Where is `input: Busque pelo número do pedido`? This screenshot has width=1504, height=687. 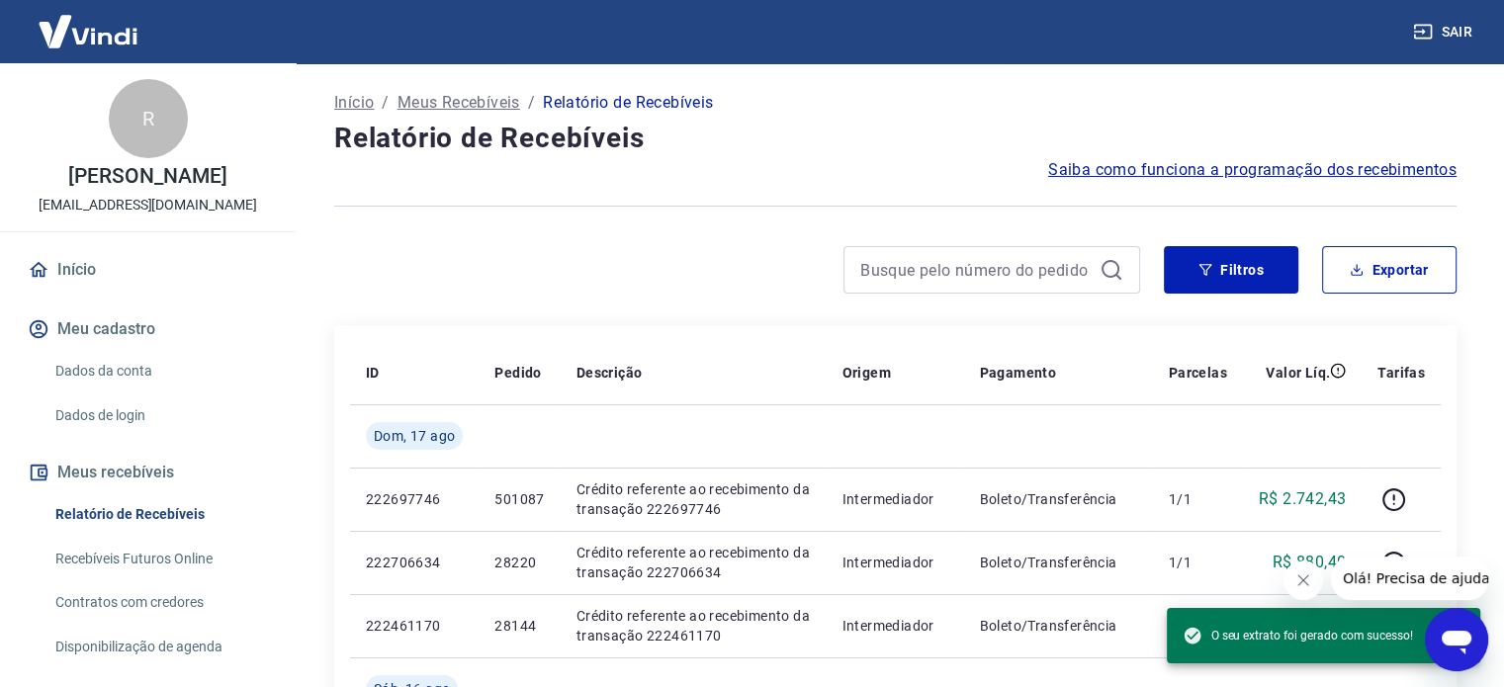 input: Busque pelo número do pedido is located at coordinates (976, 270).